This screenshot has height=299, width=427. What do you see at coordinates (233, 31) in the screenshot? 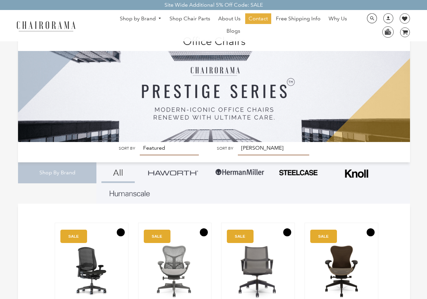
I see `a: Blogs` at bounding box center [233, 31].